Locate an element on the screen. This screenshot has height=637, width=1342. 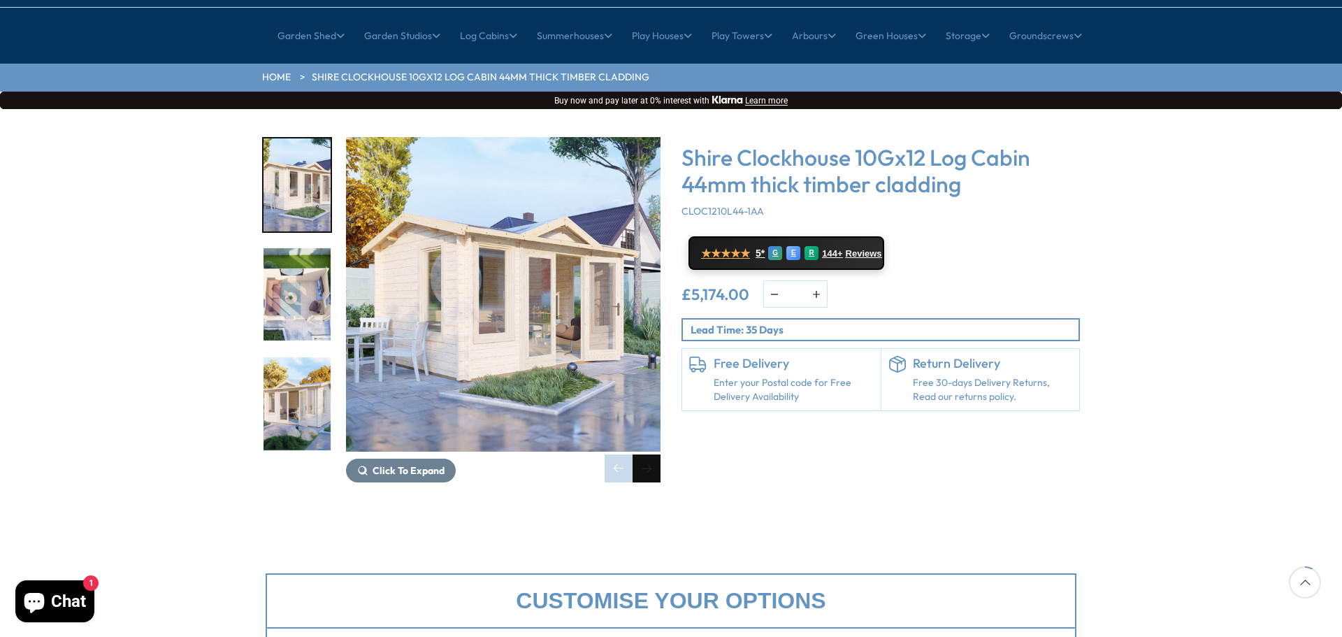
ins: £5,174.00 is located at coordinates (715, 294).